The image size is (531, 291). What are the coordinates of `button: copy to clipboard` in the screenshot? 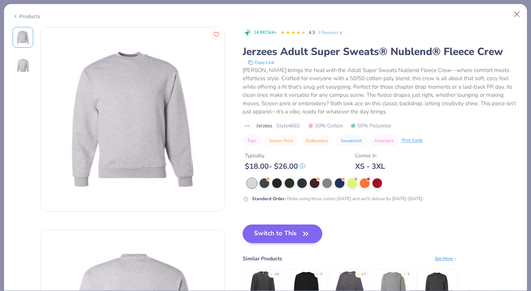 It's located at (261, 62).